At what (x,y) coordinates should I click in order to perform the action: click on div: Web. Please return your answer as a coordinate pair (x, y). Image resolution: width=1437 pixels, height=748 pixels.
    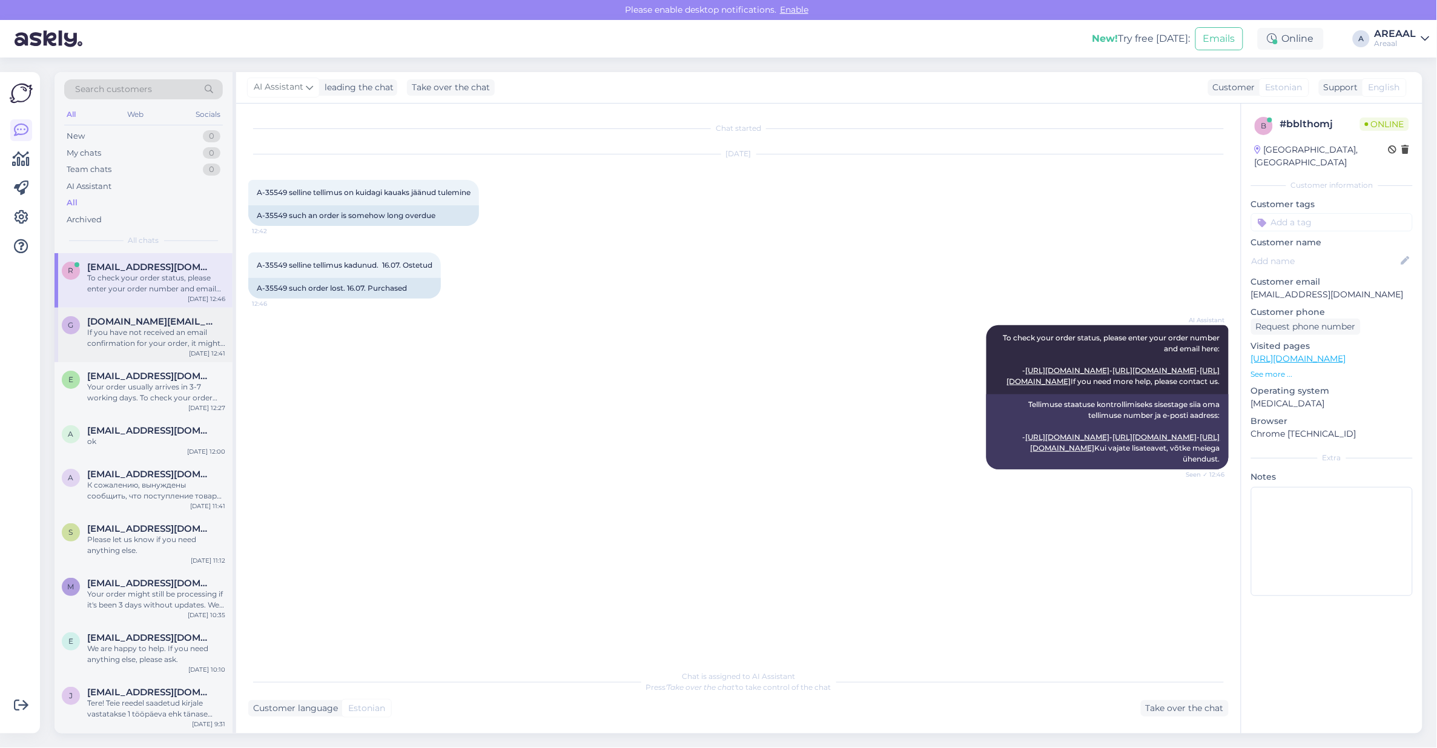
    Looking at the image, I should click on (136, 114).